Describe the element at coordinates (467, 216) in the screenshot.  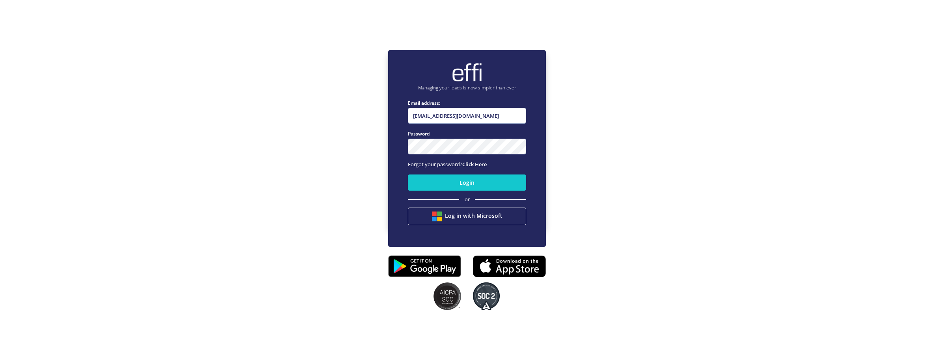
I see `button: Log in with Microsoft` at that location.